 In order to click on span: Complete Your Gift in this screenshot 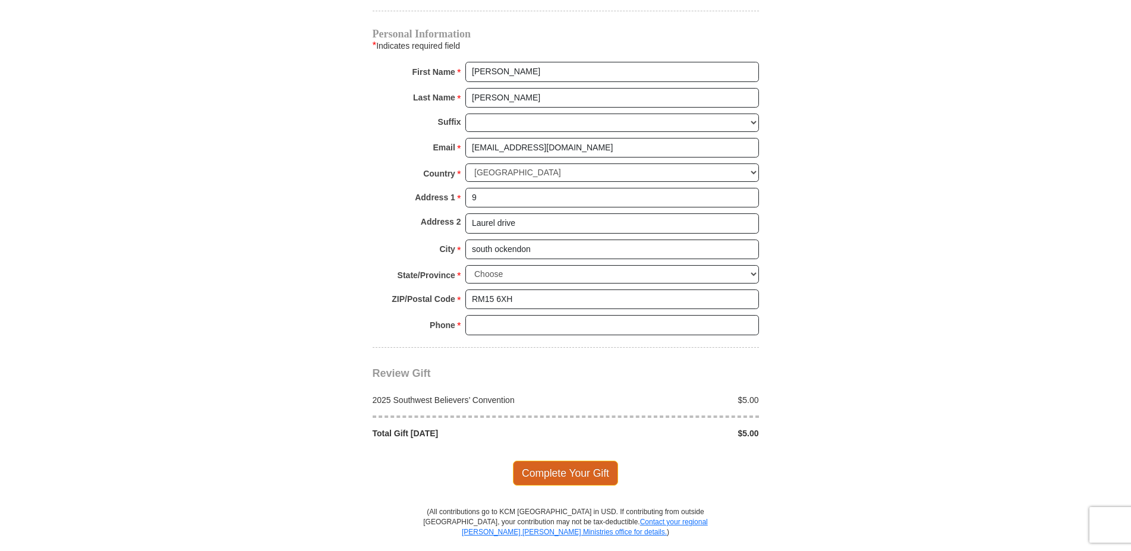, I will do `click(565, 473)`.